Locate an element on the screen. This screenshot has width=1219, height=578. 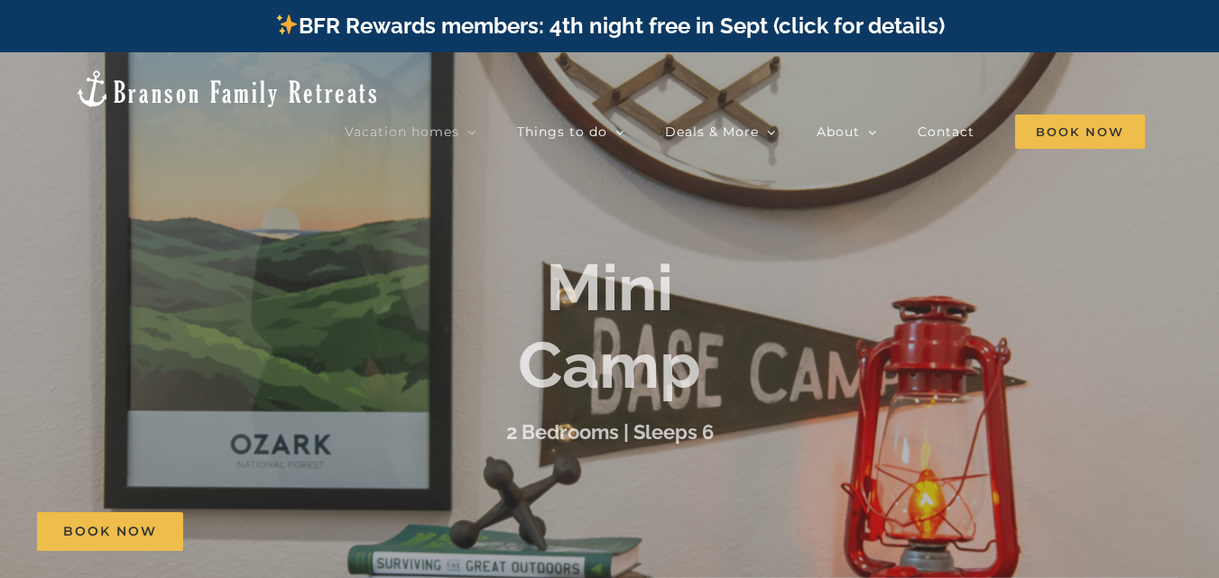
span: Contact is located at coordinates (945, 132).